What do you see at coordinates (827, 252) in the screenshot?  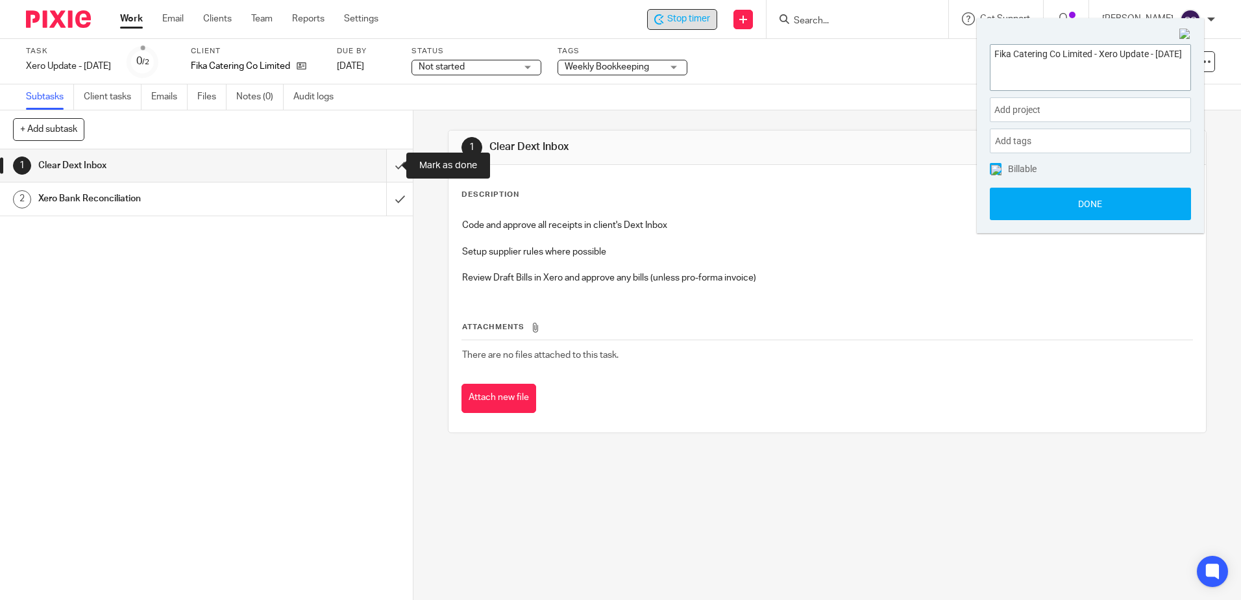 I see `p: Setup supplier rules where possible` at bounding box center [827, 252].